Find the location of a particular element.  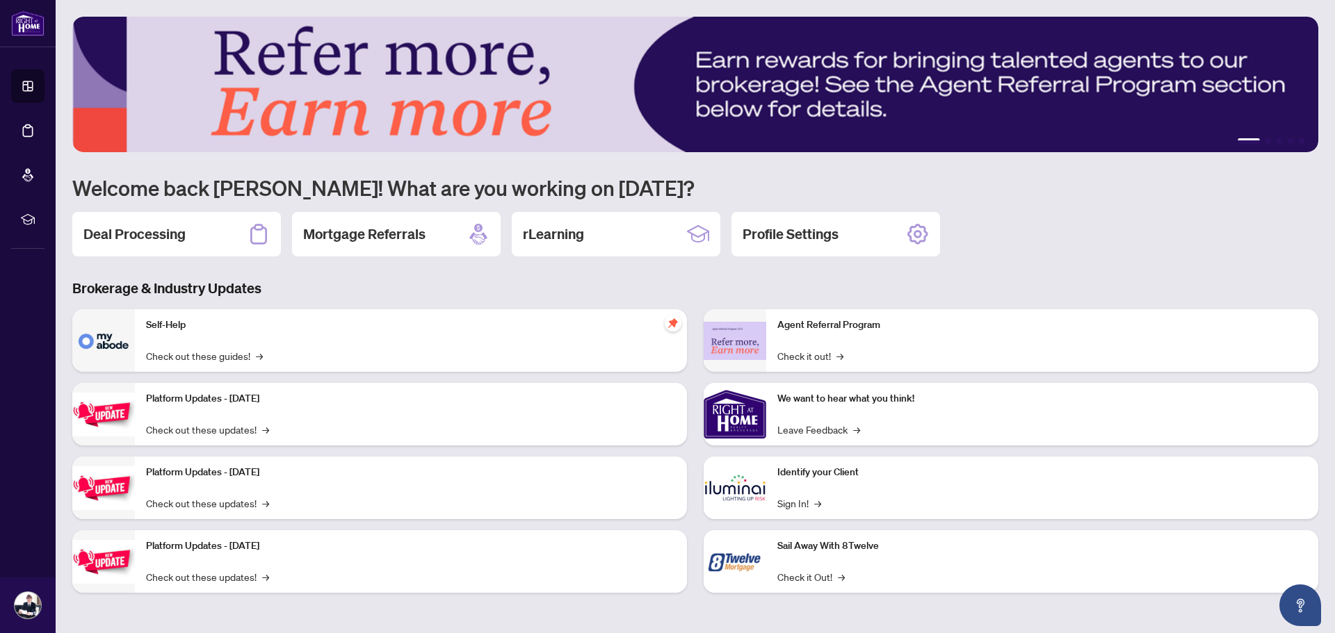

h2: Mortgage Referrals is located at coordinates (364, 234).